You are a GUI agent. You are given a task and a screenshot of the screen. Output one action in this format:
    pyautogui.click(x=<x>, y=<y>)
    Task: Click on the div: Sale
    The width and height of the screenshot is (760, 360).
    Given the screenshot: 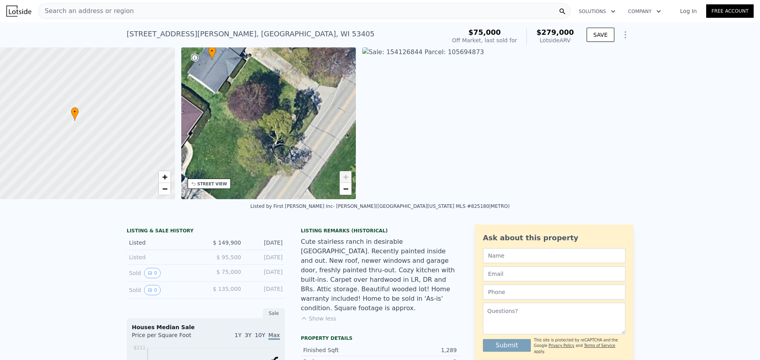 What is the action you would take?
    pyautogui.click(x=274, y=314)
    